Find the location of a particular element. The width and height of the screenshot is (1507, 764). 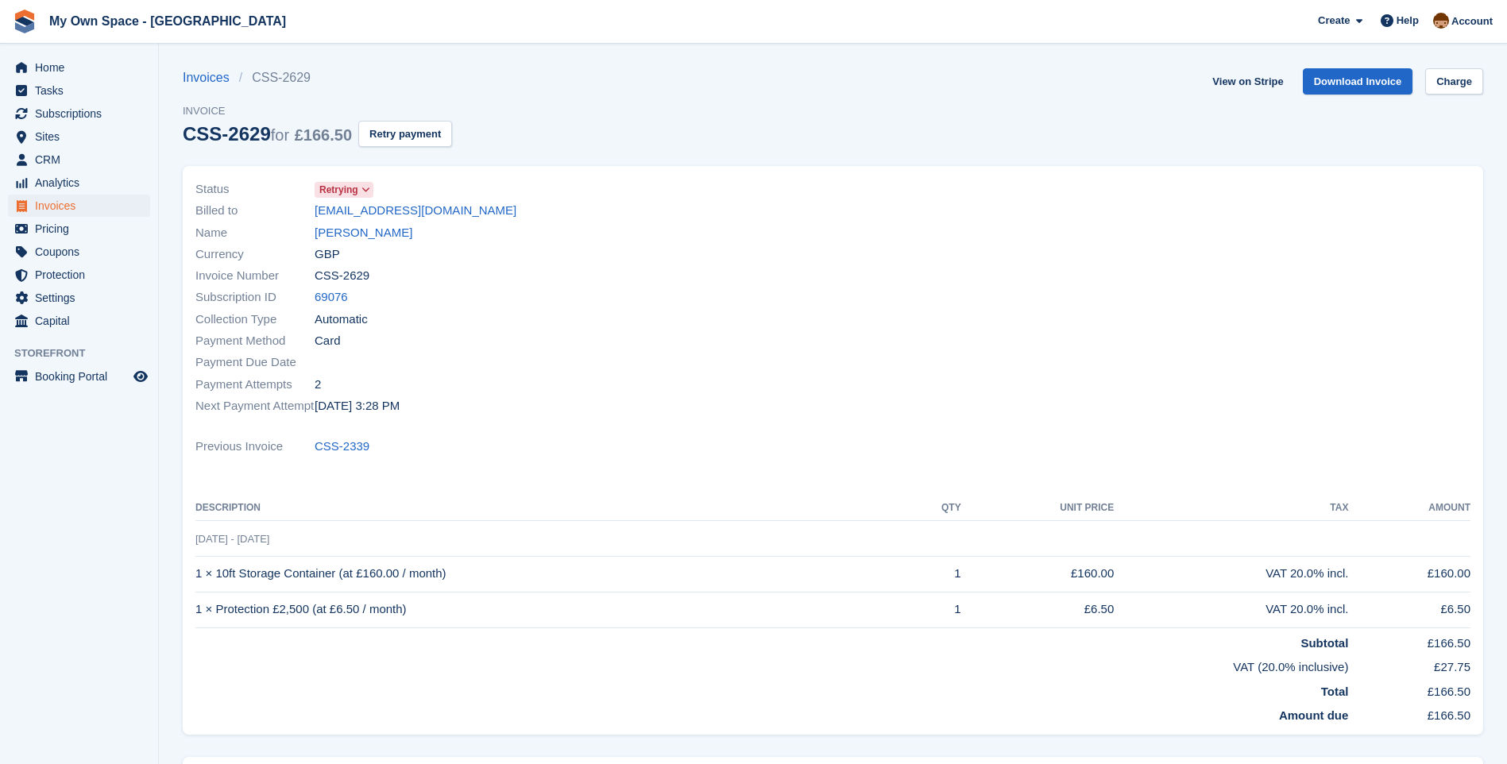

a: CSS-2339 is located at coordinates (342, 446).